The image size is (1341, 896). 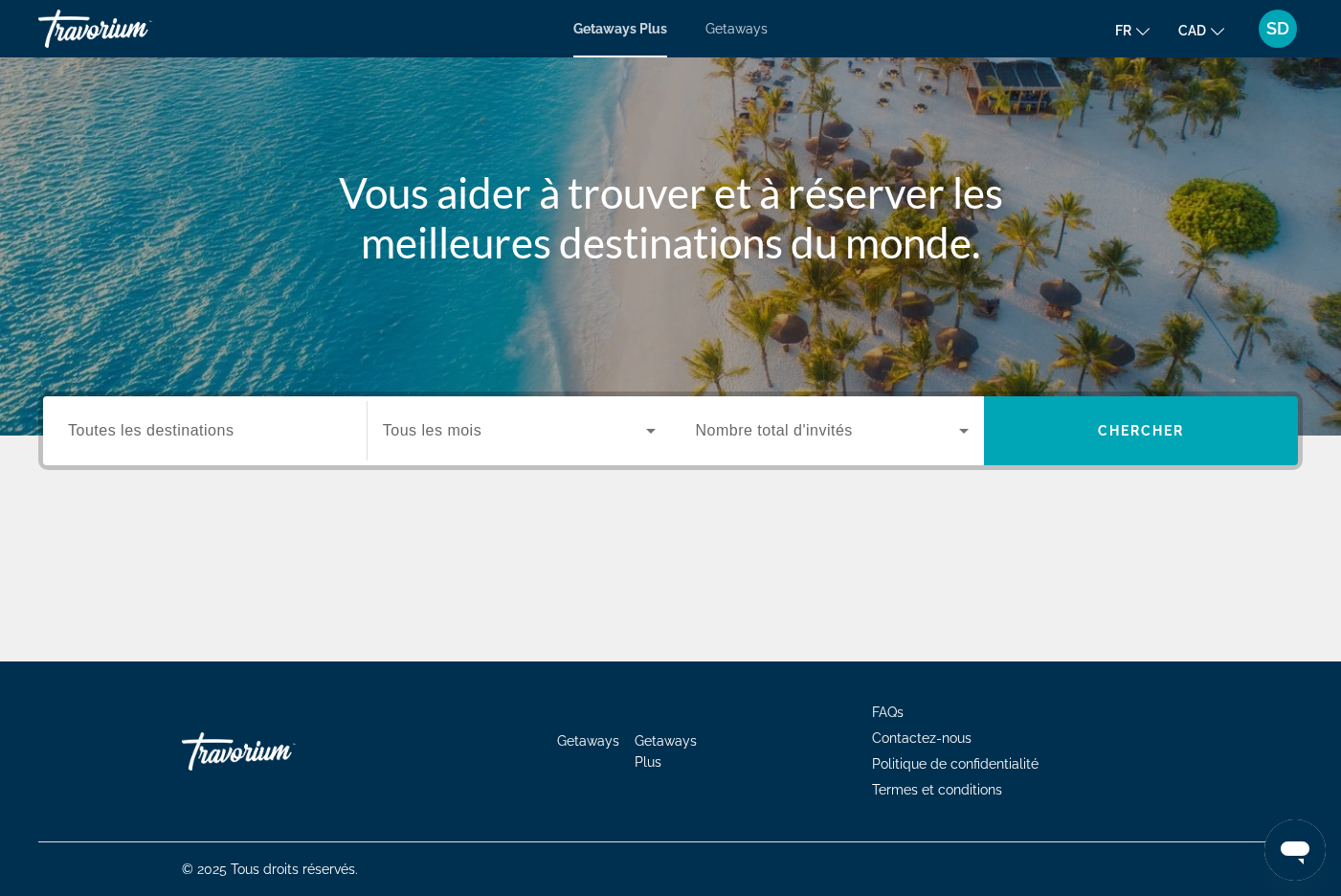 I want to click on a: Politique de confidentialité, so click(x=956, y=764).